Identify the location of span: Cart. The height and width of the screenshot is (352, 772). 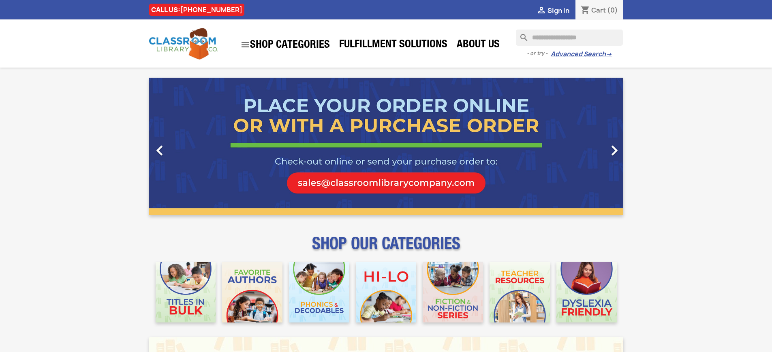
(598, 10).